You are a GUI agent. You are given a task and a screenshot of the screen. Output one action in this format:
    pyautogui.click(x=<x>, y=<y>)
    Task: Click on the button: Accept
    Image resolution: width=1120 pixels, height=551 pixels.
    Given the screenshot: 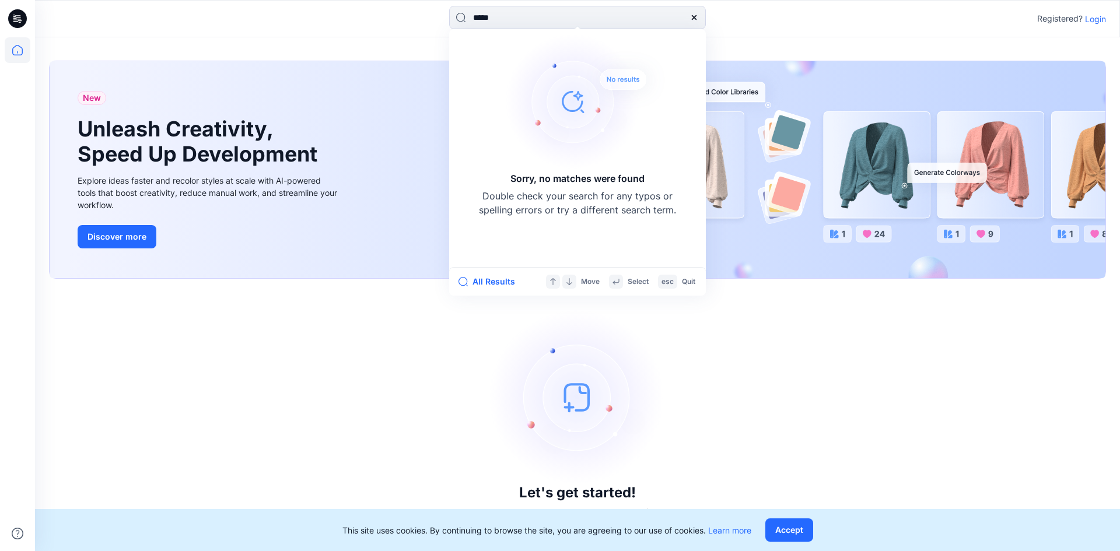 What is the action you would take?
    pyautogui.click(x=789, y=530)
    